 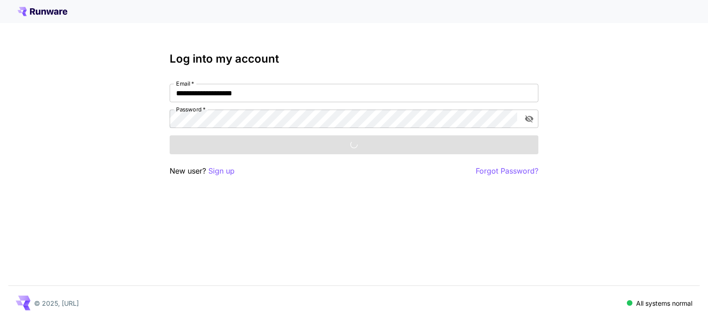 What do you see at coordinates (191, 109) in the screenshot?
I see `label: Password` at bounding box center [191, 109].